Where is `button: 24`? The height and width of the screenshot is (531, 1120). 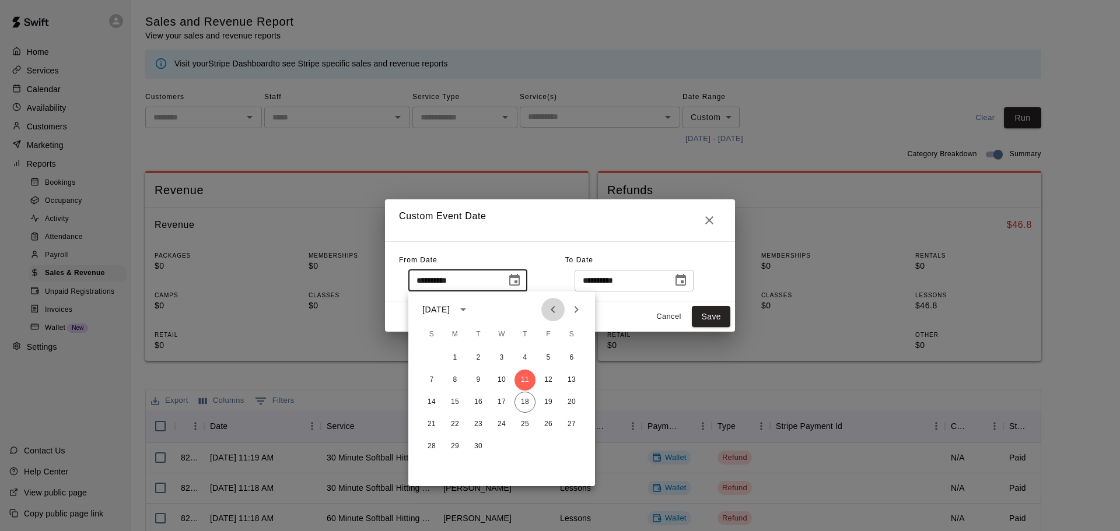
button: 24 is located at coordinates (502, 425).